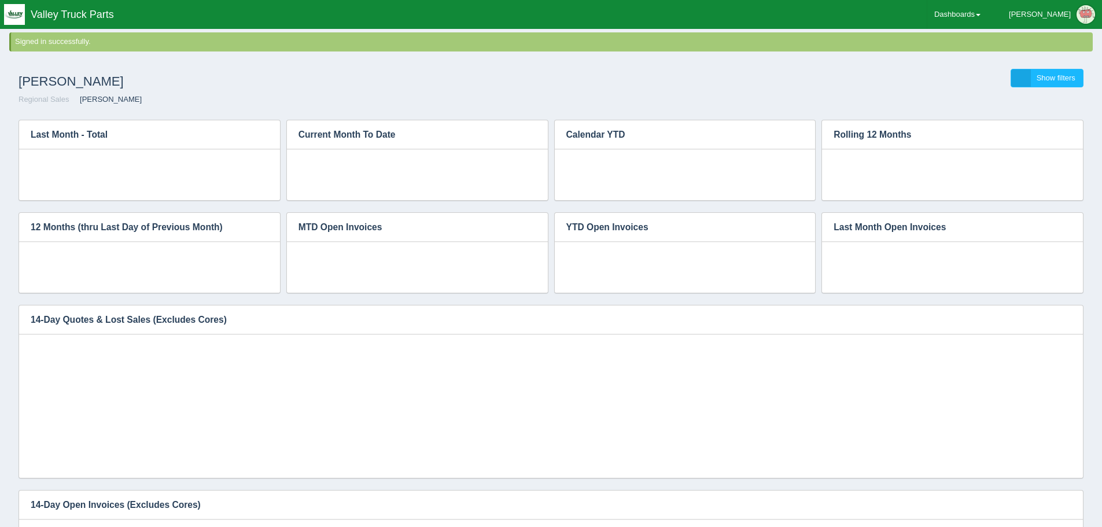 Image resolution: width=1102 pixels, height=527 pixels. What do you see at coordinates (408, 227) in the screenshot?
I see `h3: MTD Open Invoices` at bounding box center [408, 227].